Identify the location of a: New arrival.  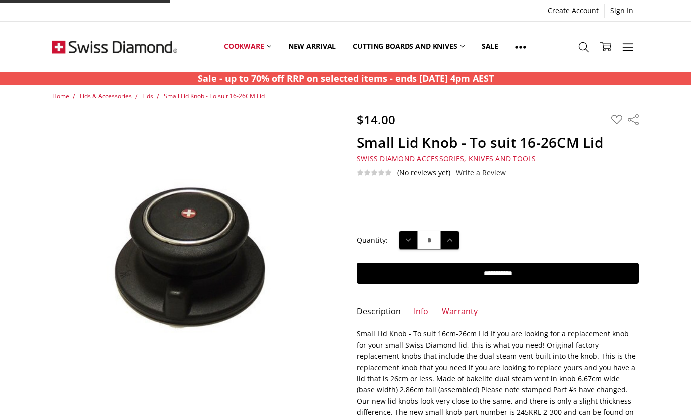
(312, 46).